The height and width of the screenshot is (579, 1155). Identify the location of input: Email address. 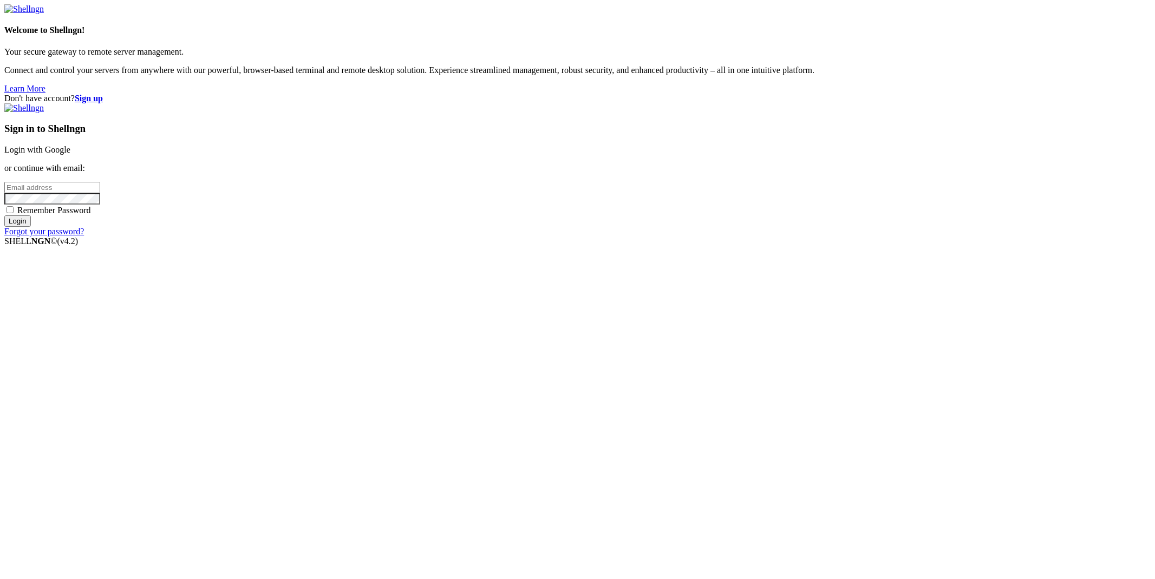
(52, 187).